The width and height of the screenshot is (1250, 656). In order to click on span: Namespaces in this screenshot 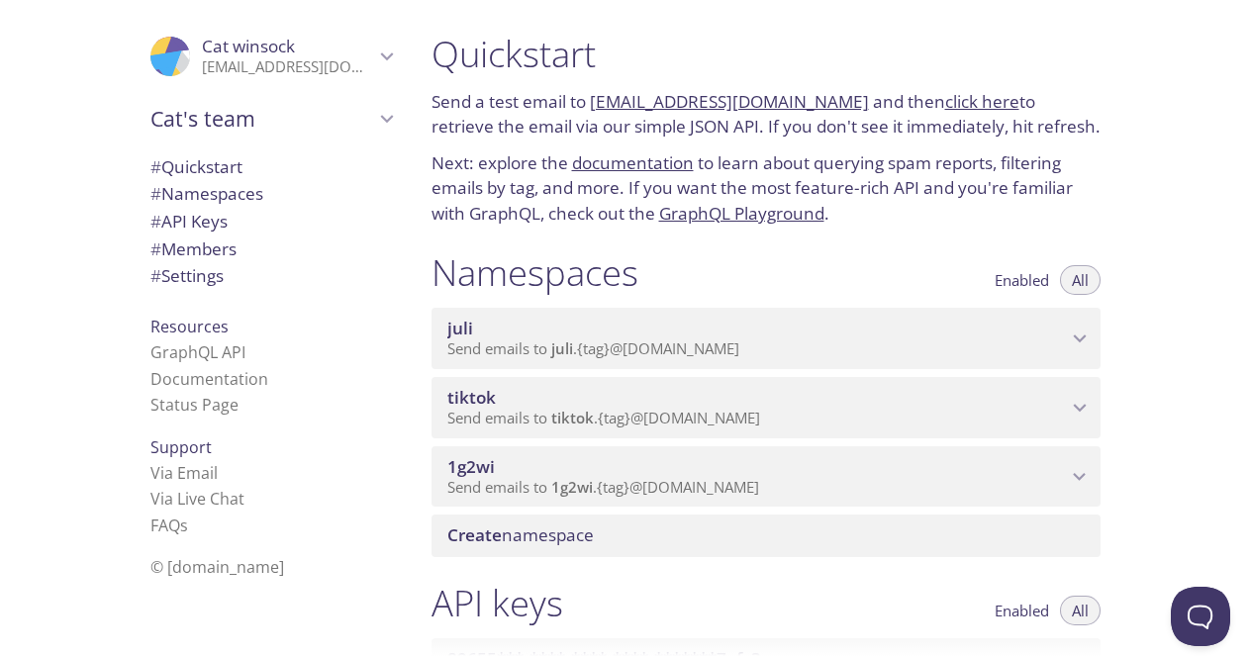, I will do `click(207, 193)`.